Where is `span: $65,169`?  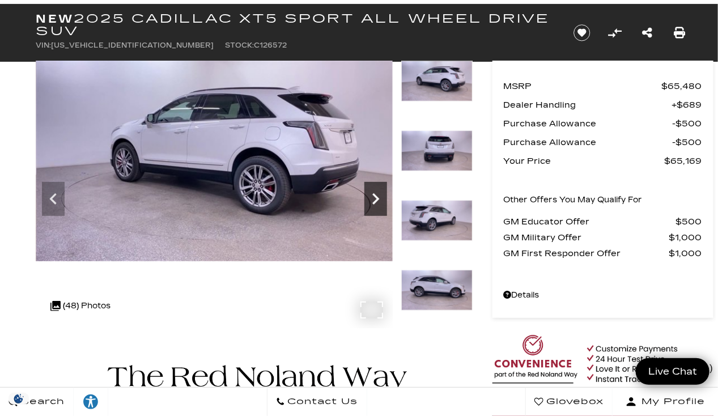
span: $65,169 is located at coordinates (683, 161).